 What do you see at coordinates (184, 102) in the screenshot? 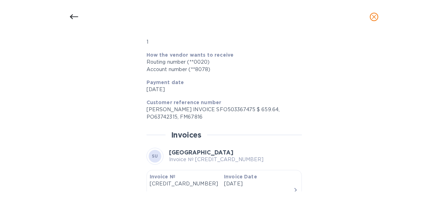
I see `b: Customer reference number` at bounding box center [184, 102].